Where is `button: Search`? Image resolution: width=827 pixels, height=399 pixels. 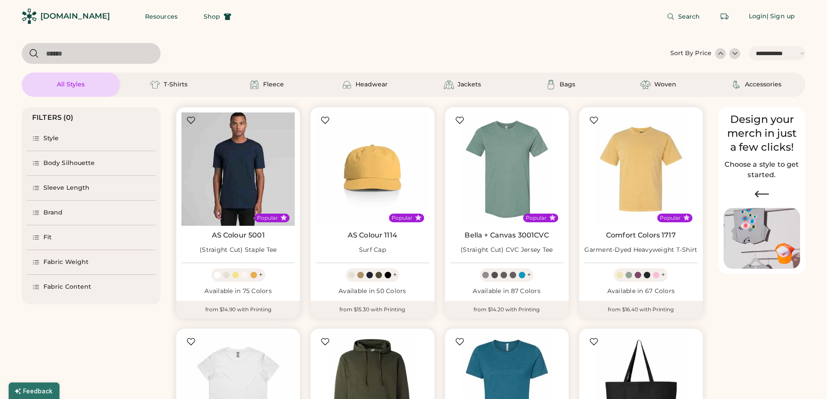
button: Search is located at coordinates (683, 16).